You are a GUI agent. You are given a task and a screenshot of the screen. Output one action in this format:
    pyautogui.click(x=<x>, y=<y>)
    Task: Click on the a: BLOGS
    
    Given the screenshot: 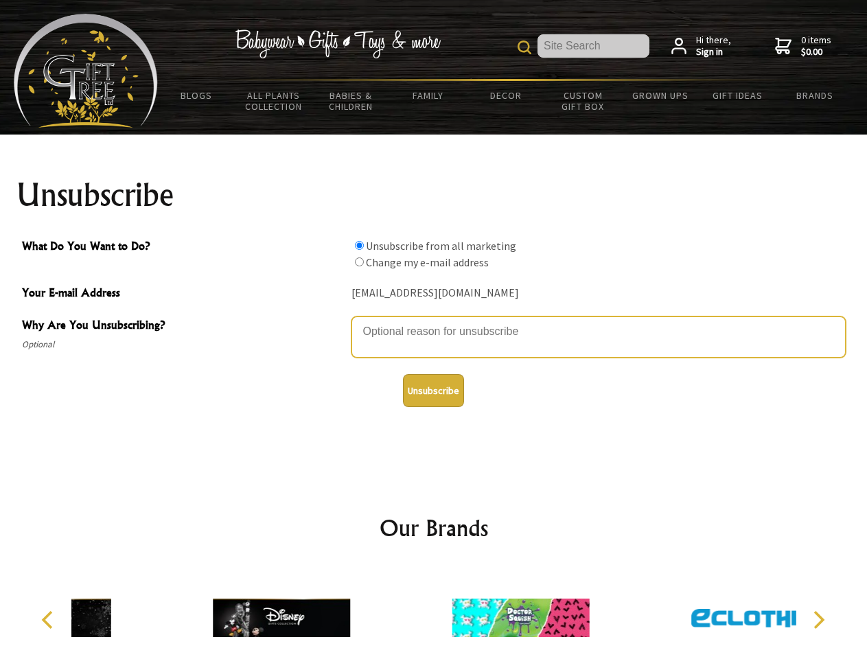 What is the action you would take?
    pyautogui.click(x=196, y=95)
    